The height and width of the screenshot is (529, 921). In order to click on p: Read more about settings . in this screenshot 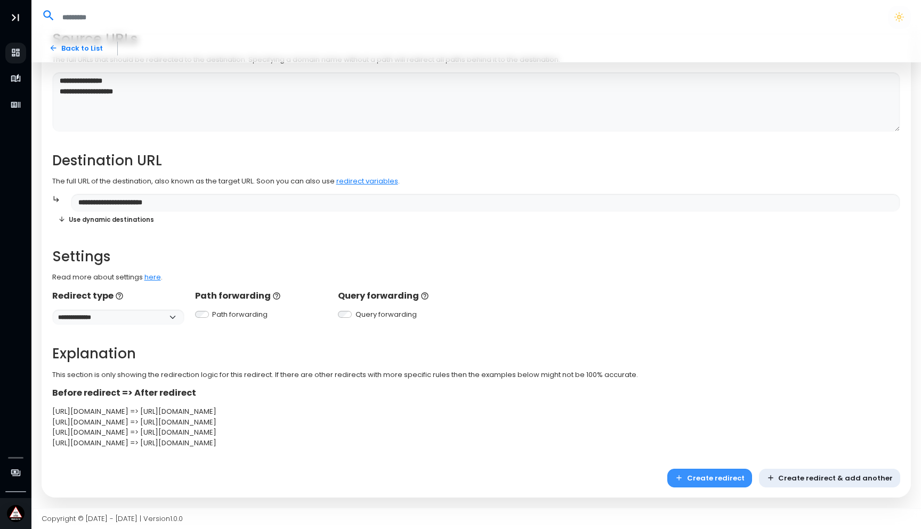, I will do `click(477, 277)`.